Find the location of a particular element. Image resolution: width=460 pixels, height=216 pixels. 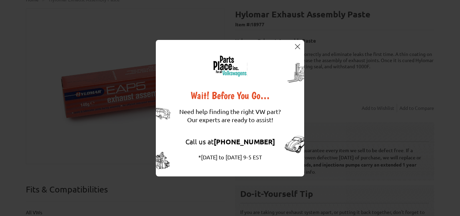

div: Need help finding the right VW part? Our experts are ready to assist! is located at coordinates (230, 115).